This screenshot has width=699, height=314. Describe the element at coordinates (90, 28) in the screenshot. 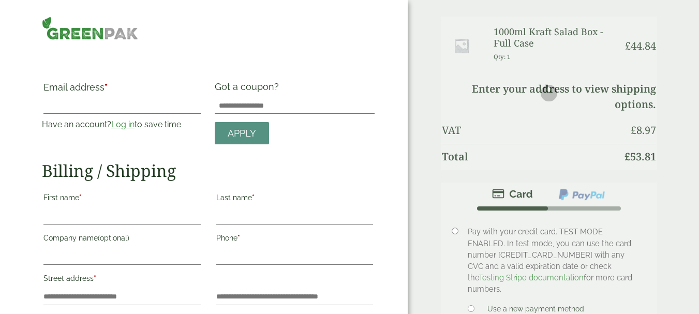

I see `img: GreenPak Supplies` at that location.